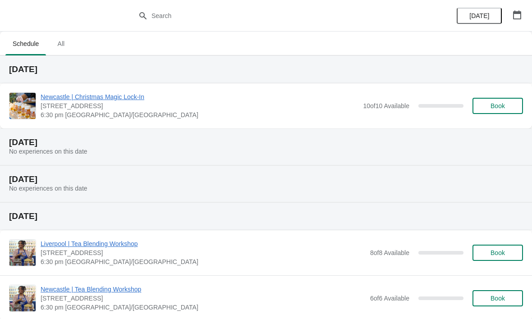 This screenshot has width=532, height=319. What do you see at coordinates (275, 16) in the screenshot?
I see `input: Search` at bounding box center [275, 16].